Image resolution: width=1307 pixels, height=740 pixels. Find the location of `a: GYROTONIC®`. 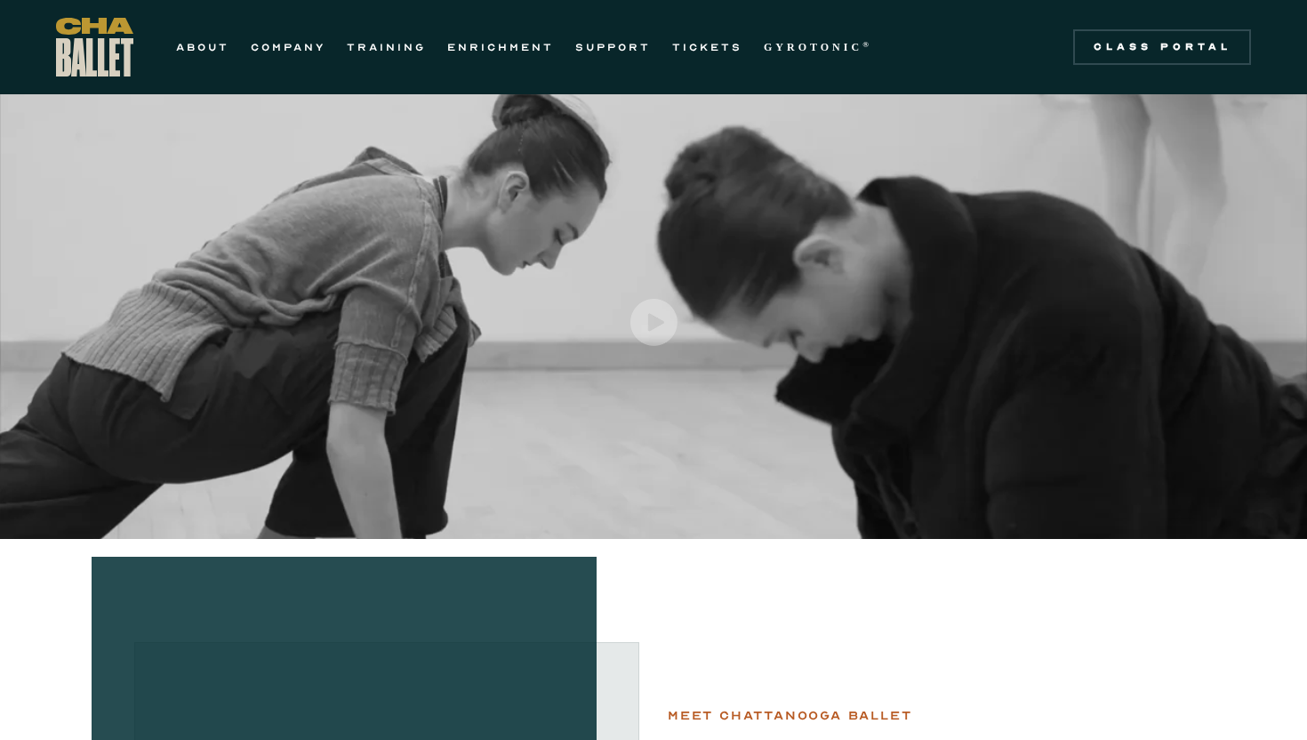

a: GYROTONIC® is located at coordinates (818, 47).